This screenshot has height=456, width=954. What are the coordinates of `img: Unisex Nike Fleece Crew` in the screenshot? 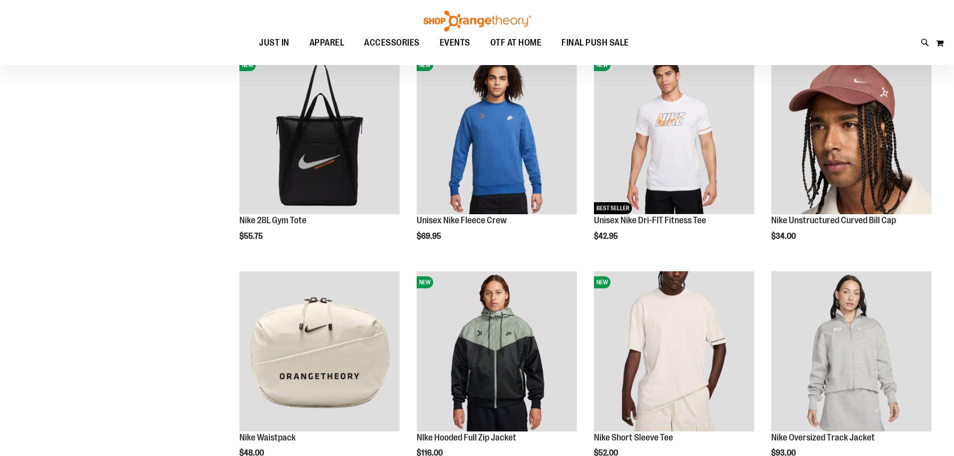 It's located at (497, 134).